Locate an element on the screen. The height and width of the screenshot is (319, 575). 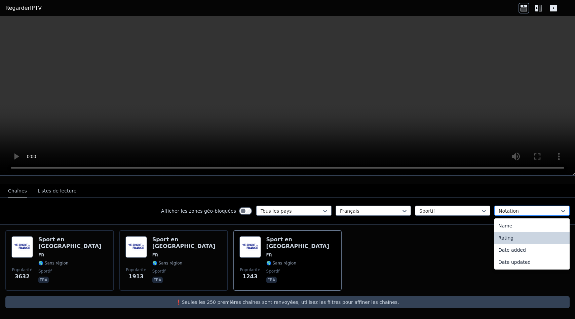
font: Chaînes is located at coordinates (17, 191).